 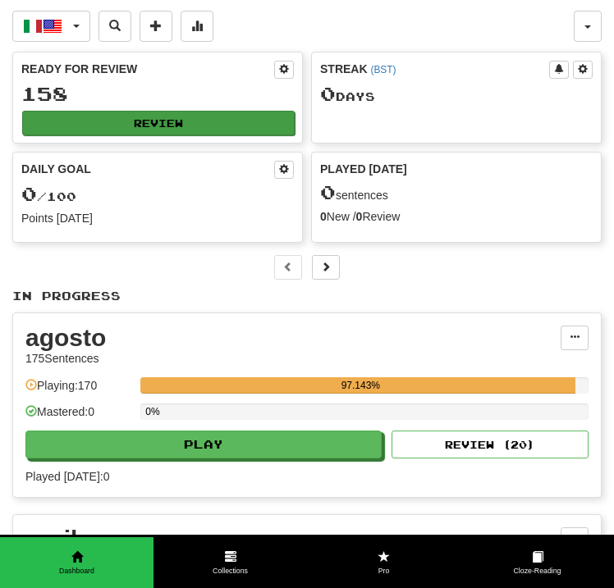 I want to click on div: agosto, so click(x=293, y=338).